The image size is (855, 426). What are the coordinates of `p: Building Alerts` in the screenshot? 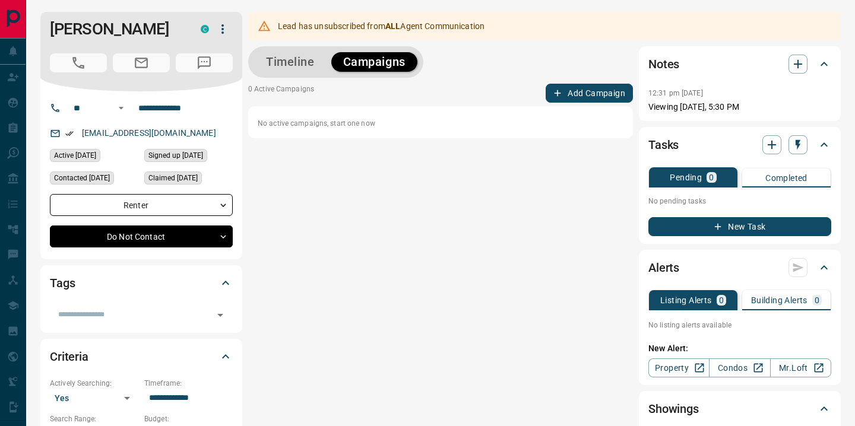 It's located at (779, 301).